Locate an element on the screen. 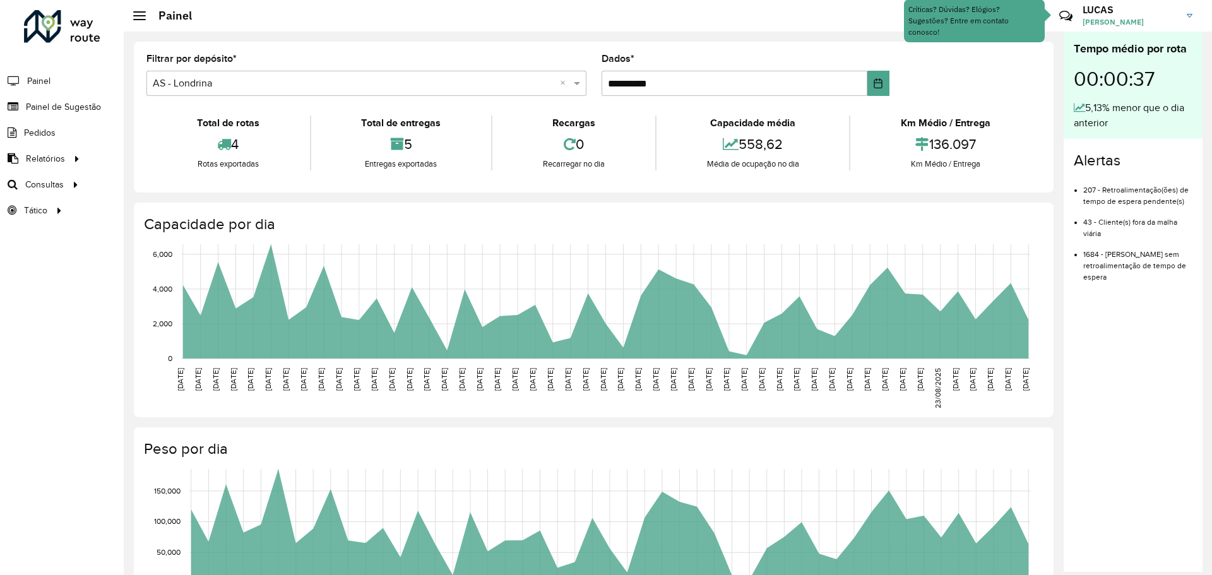 The image size is (1212, 575). font: Total de entregas is located at coordinates (401, 122).